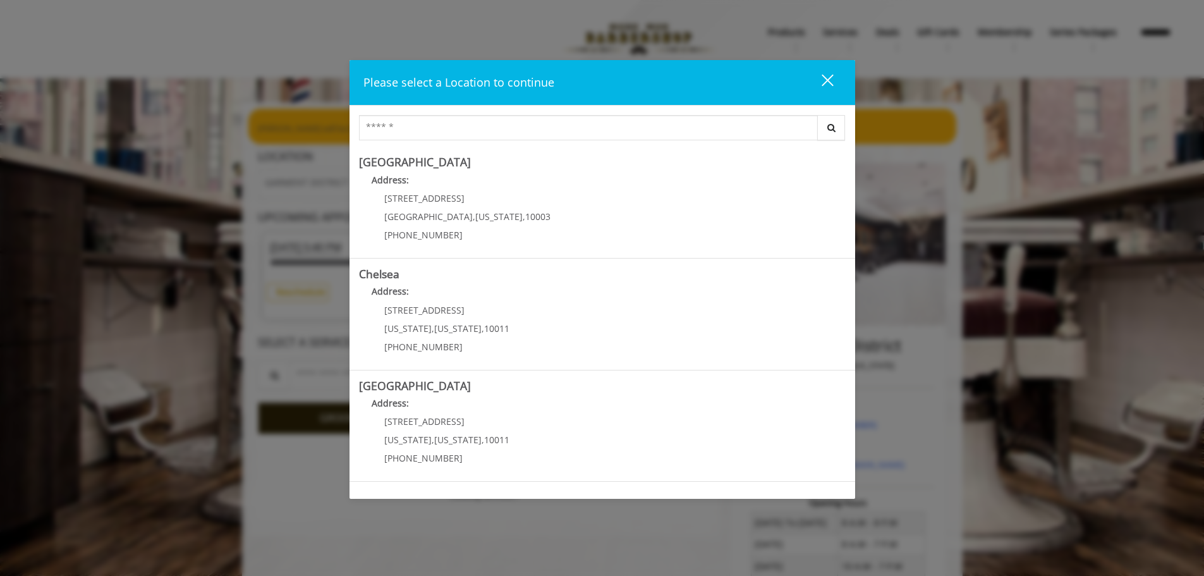 This screenshot has width=1204, height=576. I want to click on b: Chelsea, so click(379, 274).